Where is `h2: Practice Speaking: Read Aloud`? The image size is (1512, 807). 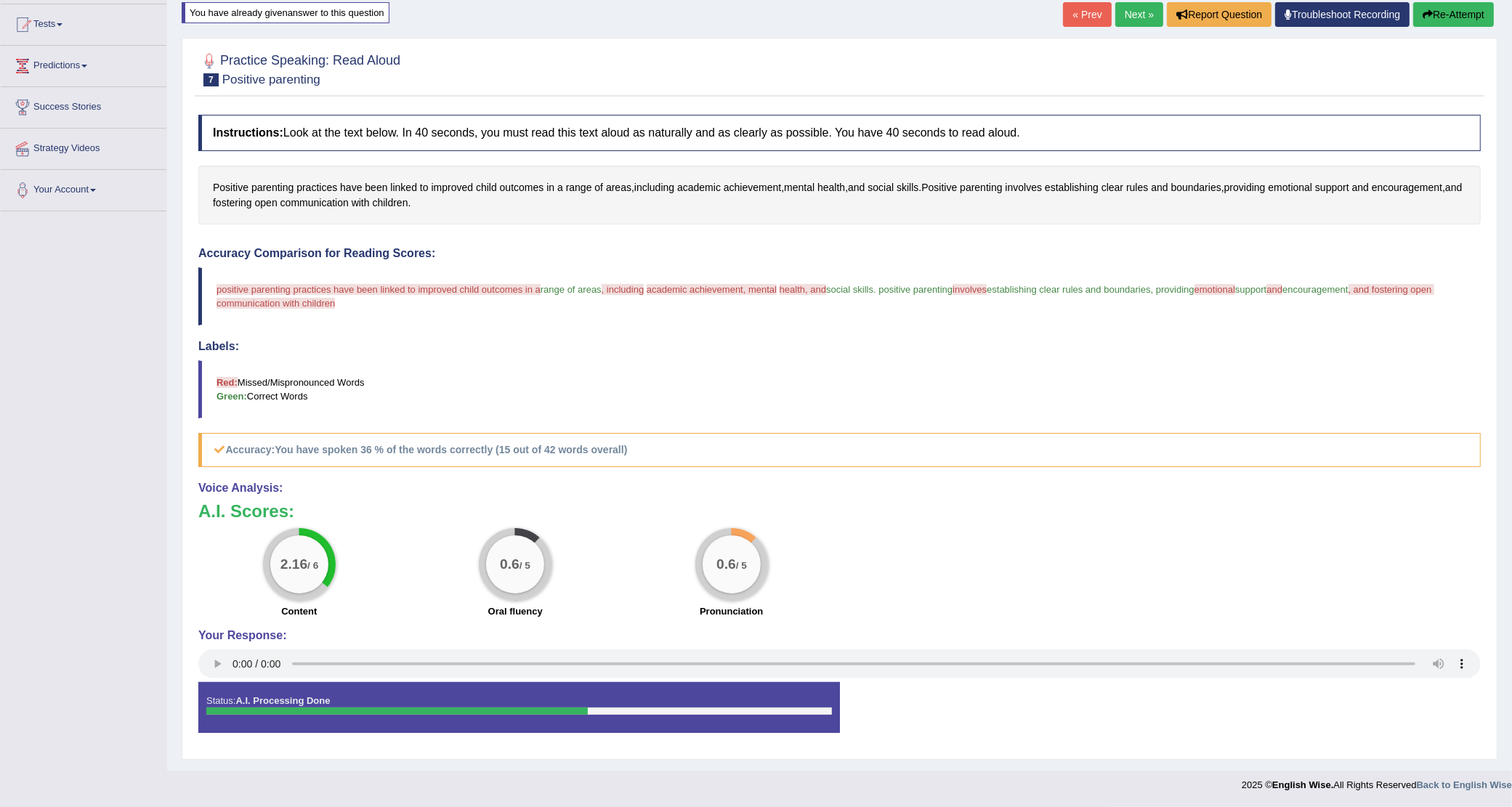 h2: Practice Speaking: Read Aloud is located at coordinates (300, 68).